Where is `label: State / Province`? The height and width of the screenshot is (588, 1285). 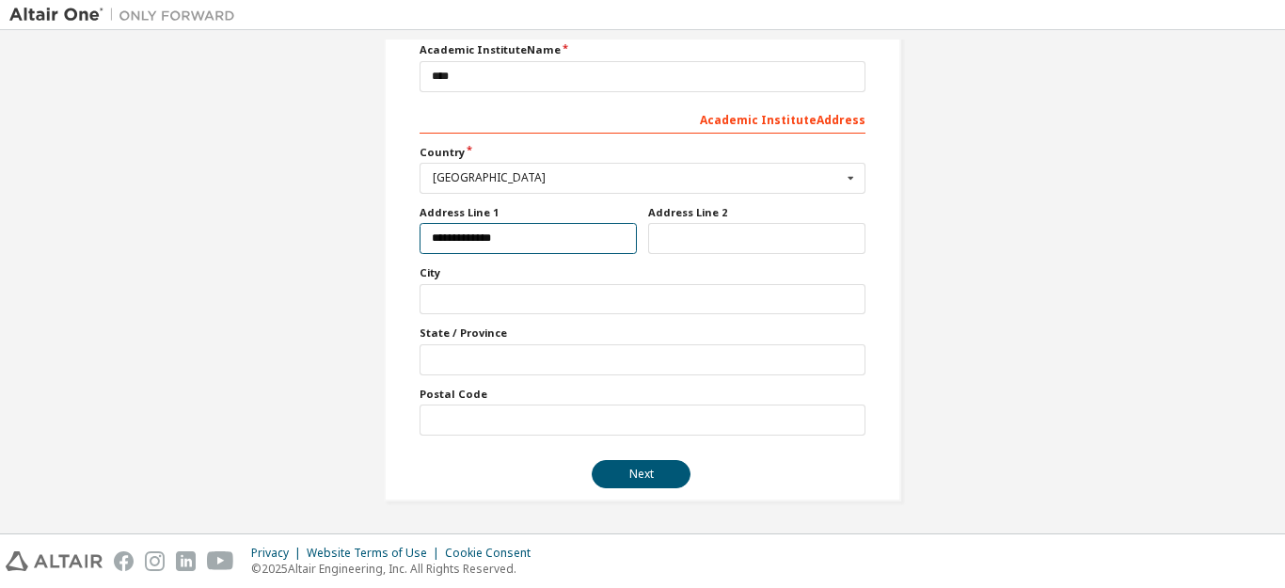 label: State / Province is located at coordinates (642, 333).